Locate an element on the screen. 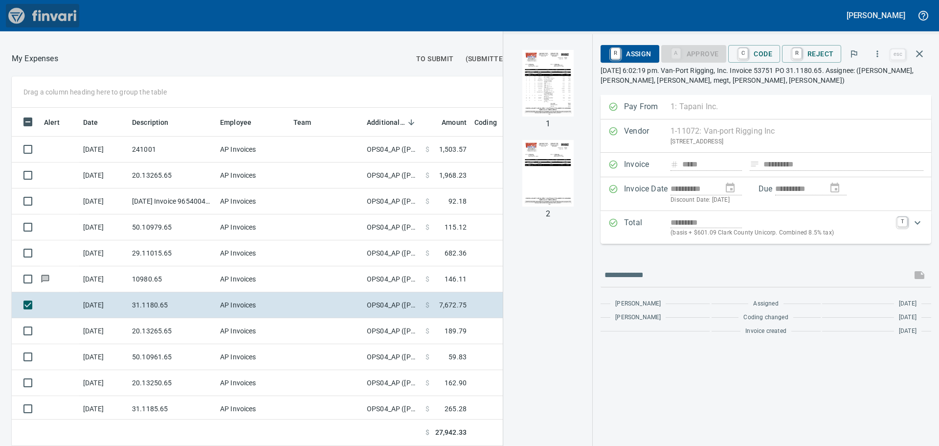 The width and height of the screenshot is (939, 446). button: More is located at coordinates (877, 54).